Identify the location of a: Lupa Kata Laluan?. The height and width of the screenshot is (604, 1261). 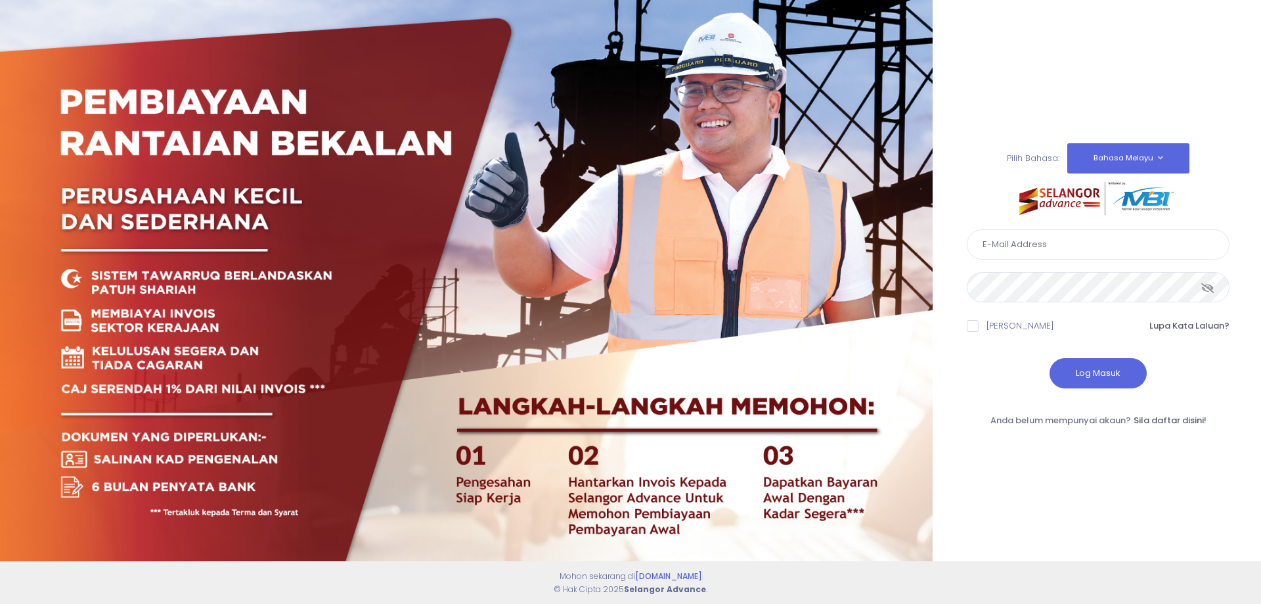
(1190, 326).